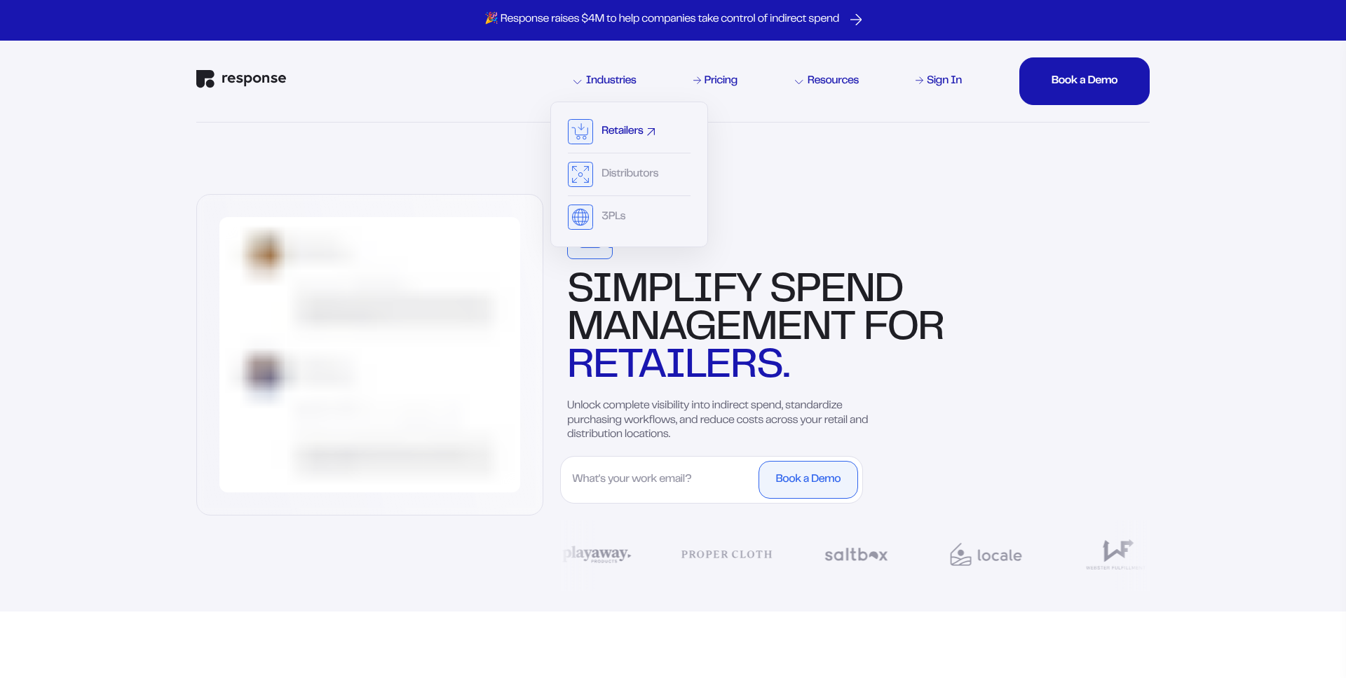 Image resolution: width=1346 pixels, height=678 pixels. What do you see at coordinates (836, 292) in the screenshot?
I see `span: spend` at bounding box center [836, 292].